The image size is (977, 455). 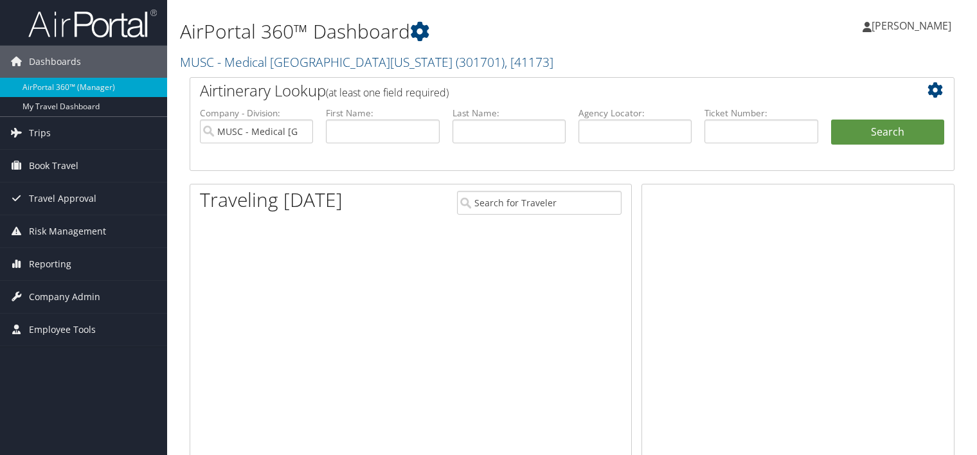 What do you see at coordinates (64, 297) in the screenshot?
I see `span: Company Admin` at bounding box center [64, 297].